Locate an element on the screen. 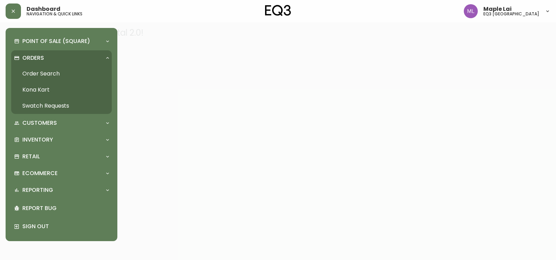 The width and height of the screenshot is (556, 260). div: Customers is located at coordinates (61, 123).